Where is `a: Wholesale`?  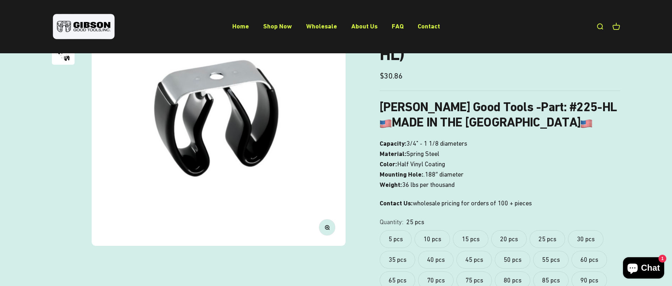 a: Wholesale is located at coordinates (321, 26).